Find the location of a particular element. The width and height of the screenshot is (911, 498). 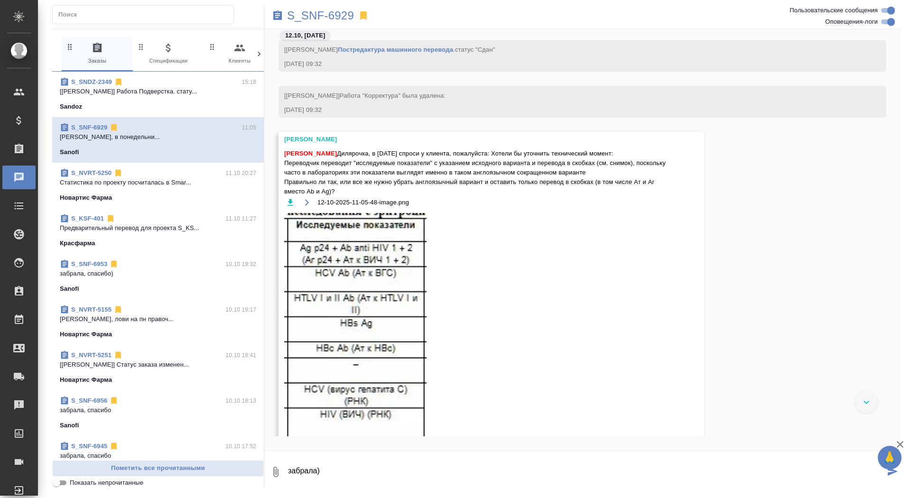

p: 10.10 19:17 is located at coordinates (241, 310).